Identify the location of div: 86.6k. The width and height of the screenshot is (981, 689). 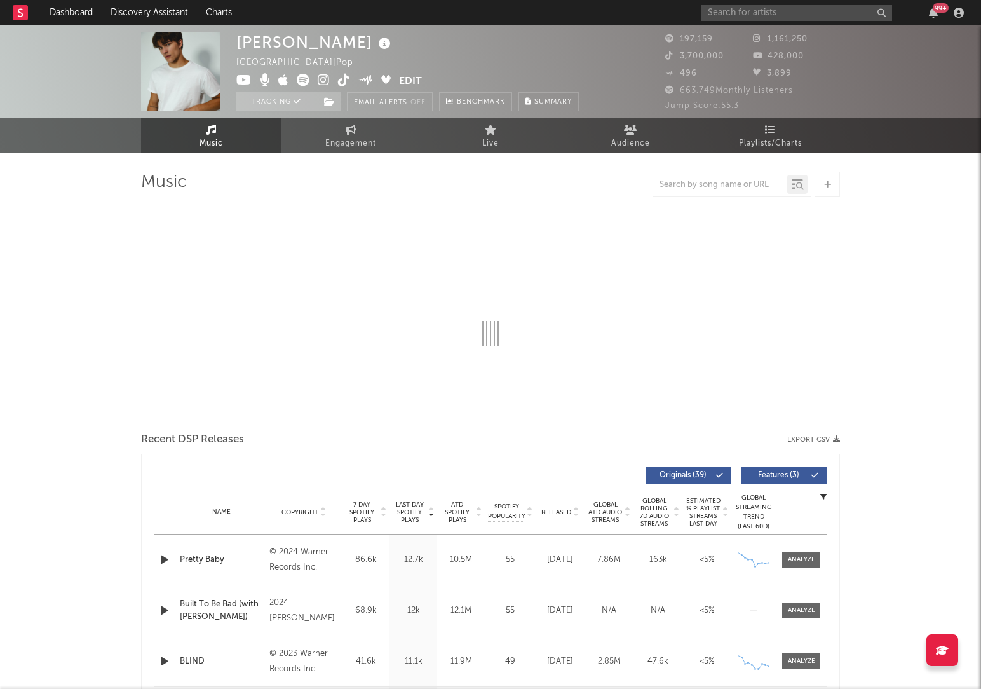
(366, 560).